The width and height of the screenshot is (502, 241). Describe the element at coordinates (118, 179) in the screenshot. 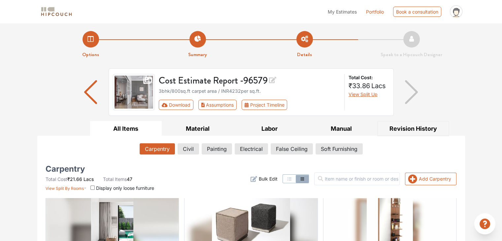

I see `li: 47` at that location.